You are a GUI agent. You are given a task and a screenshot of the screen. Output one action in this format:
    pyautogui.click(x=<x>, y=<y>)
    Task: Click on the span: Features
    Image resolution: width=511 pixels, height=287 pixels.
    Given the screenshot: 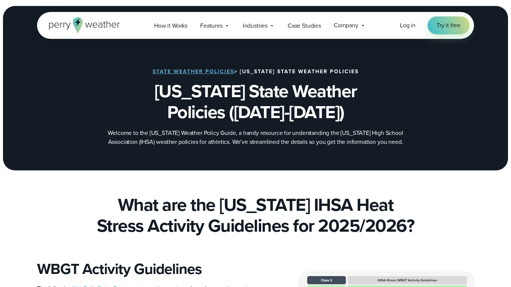 What is the action you would take?
    pyautogui.click(x=211, y=26)
    